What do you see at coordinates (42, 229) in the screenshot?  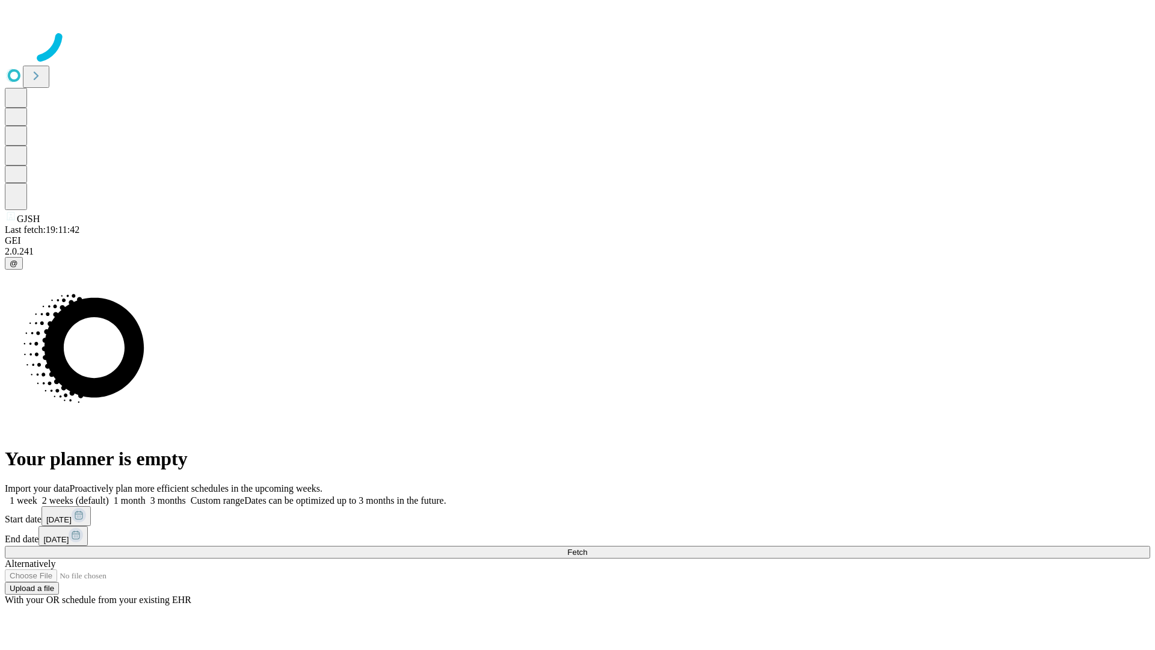 I see `span: Last fetch: 19:11:42` at bounding box center [42, 229].